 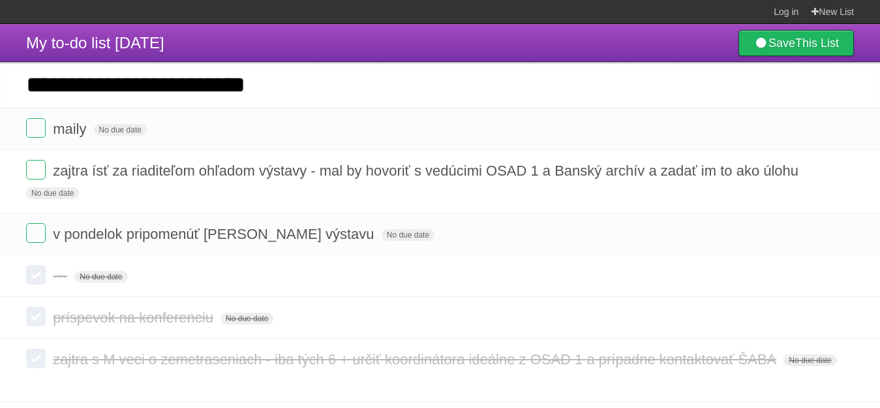 I want to click on span: príspevok na konferenciu, so click(x=134, y=317).